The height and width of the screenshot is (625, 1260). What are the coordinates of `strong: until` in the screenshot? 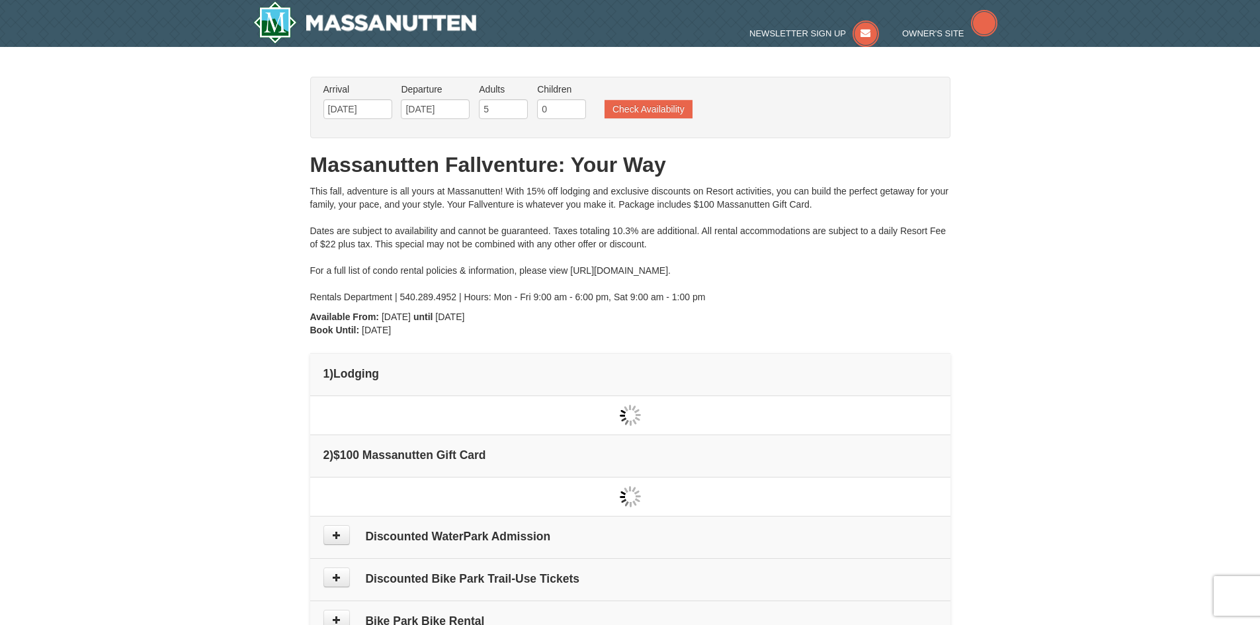 It's located at (423, 317).